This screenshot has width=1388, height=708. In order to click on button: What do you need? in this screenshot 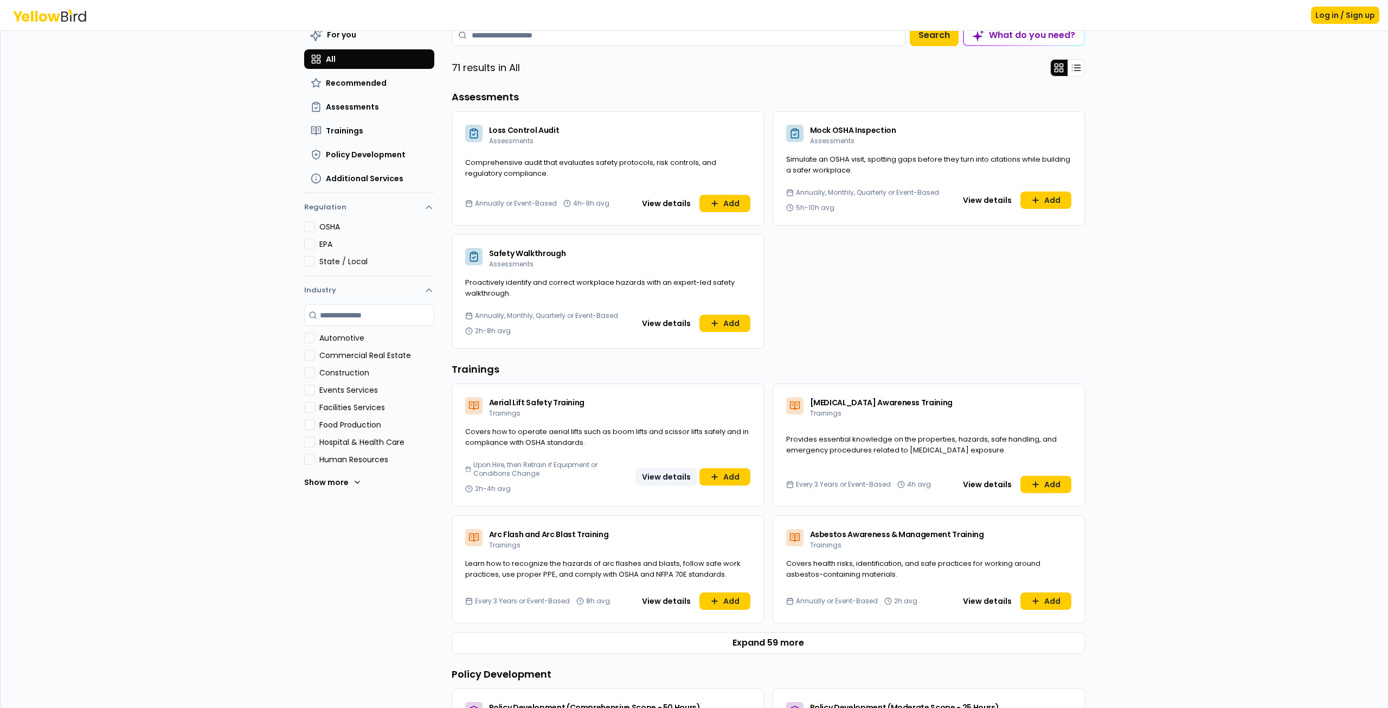, I will do `click(1024, 35)`.